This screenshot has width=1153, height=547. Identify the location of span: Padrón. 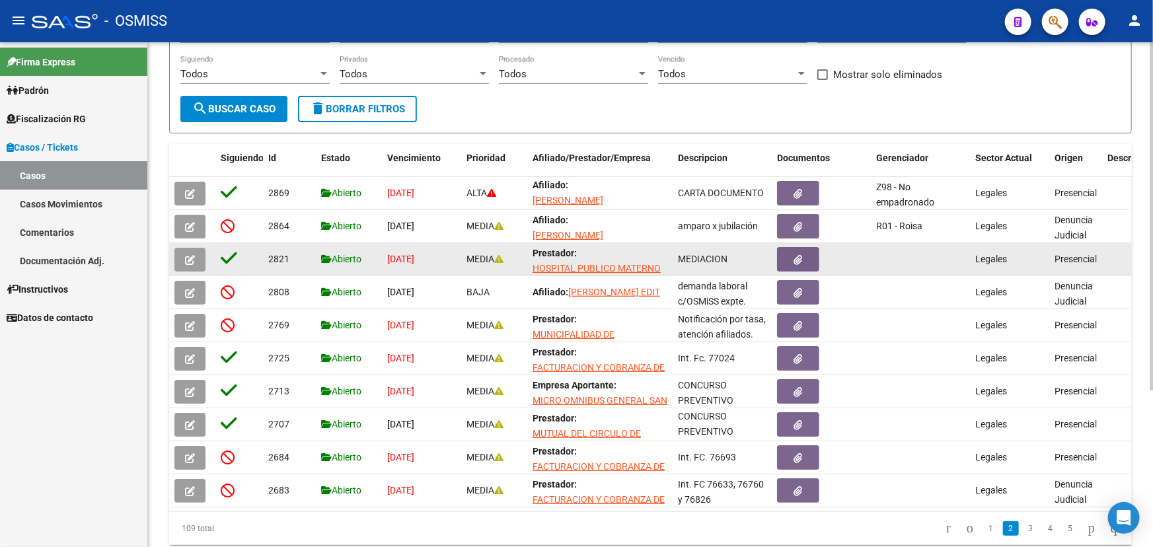
(28, 91).